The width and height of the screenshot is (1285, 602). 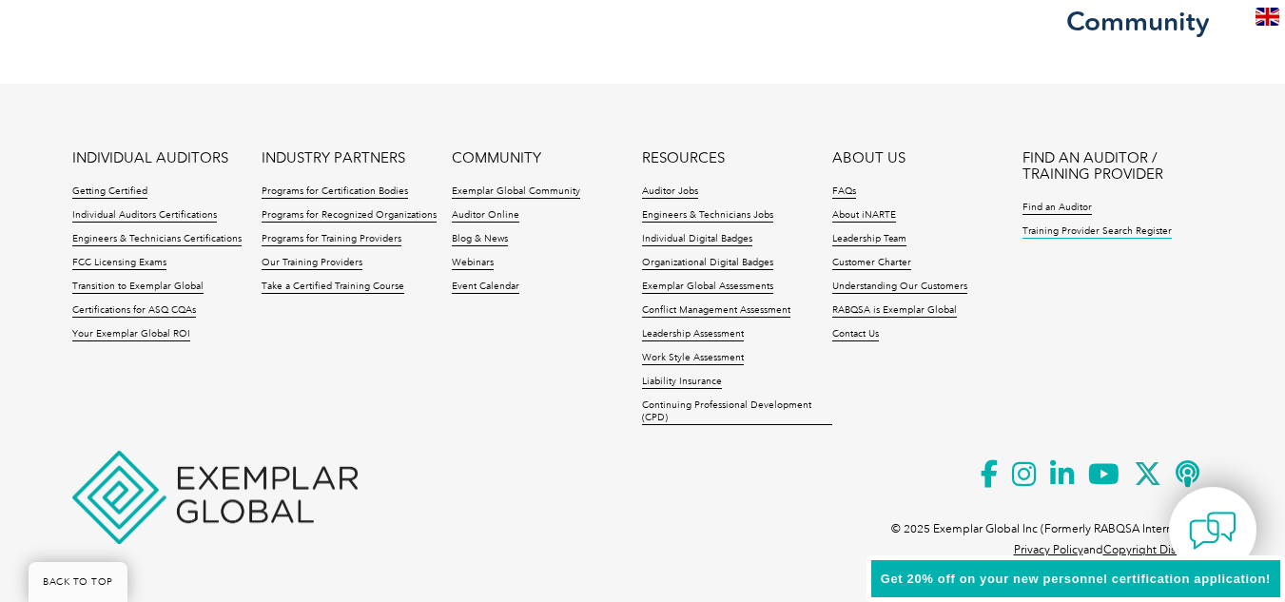 What do you see at coordinates (331, 240) in the screenshot?
I see `a: Programs for Training Providers` at bounding box center [331, 240].